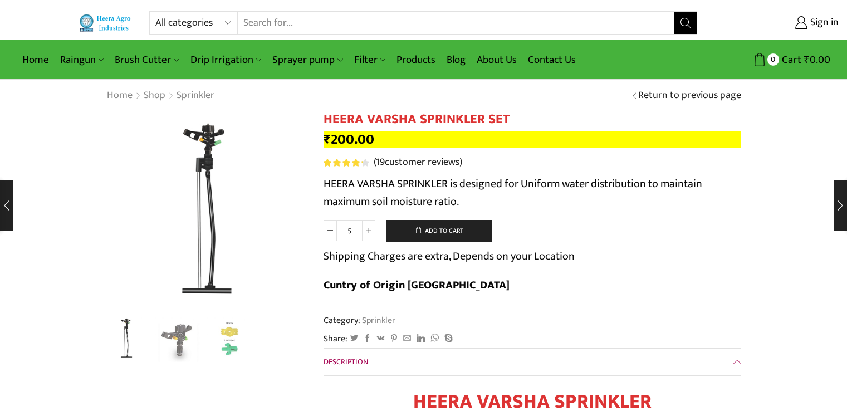 This screenshot has height=411, width=847. Describe the element at coordinates (82, 60) in the screenshot. I see `a: Raingun` at that location.